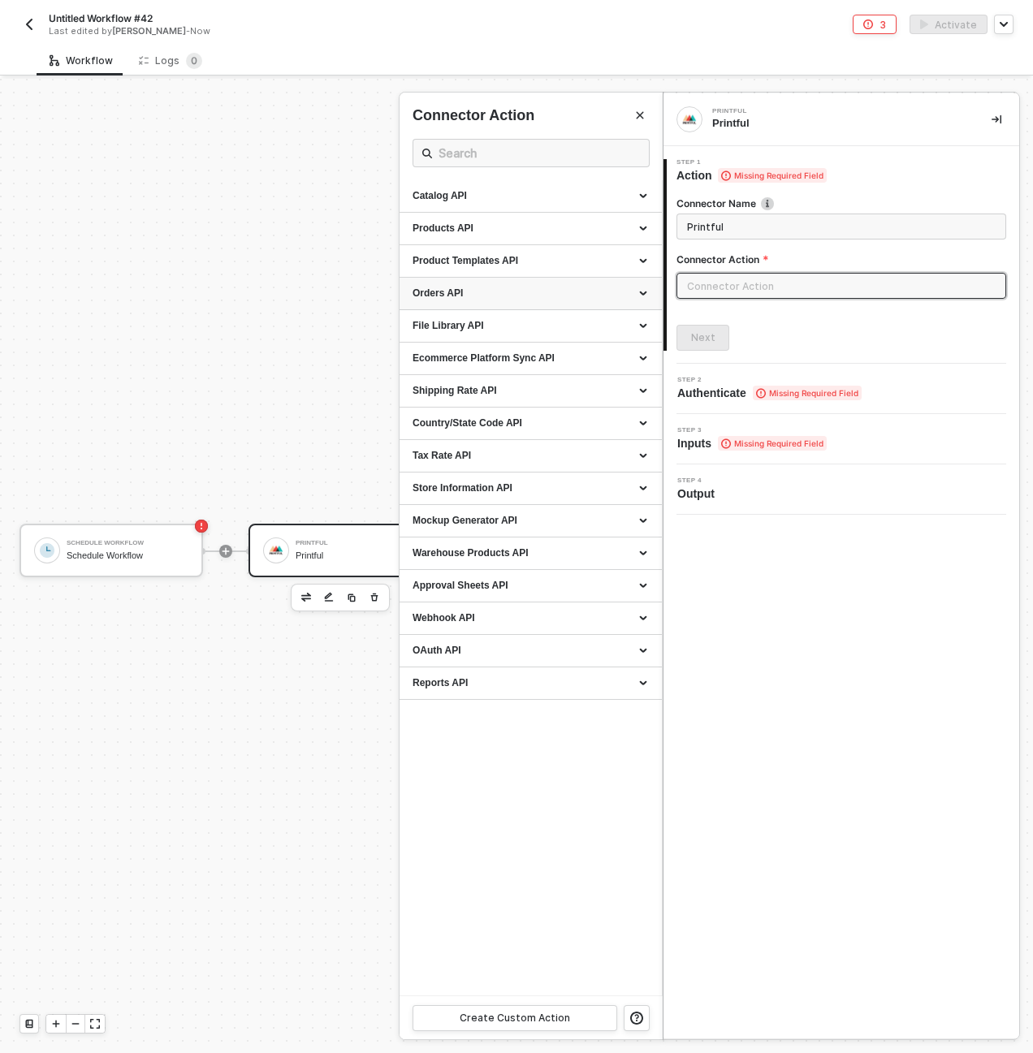 This screenshot has height=1053, width=1033. I want to click on label: Connector Action, so click(841, 259).